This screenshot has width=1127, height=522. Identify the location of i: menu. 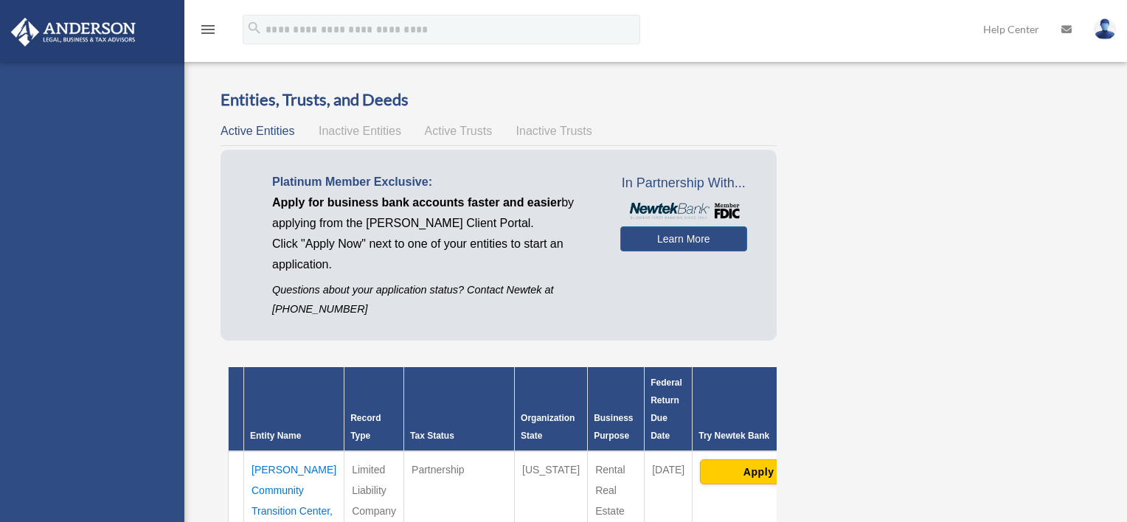
(208, 30).